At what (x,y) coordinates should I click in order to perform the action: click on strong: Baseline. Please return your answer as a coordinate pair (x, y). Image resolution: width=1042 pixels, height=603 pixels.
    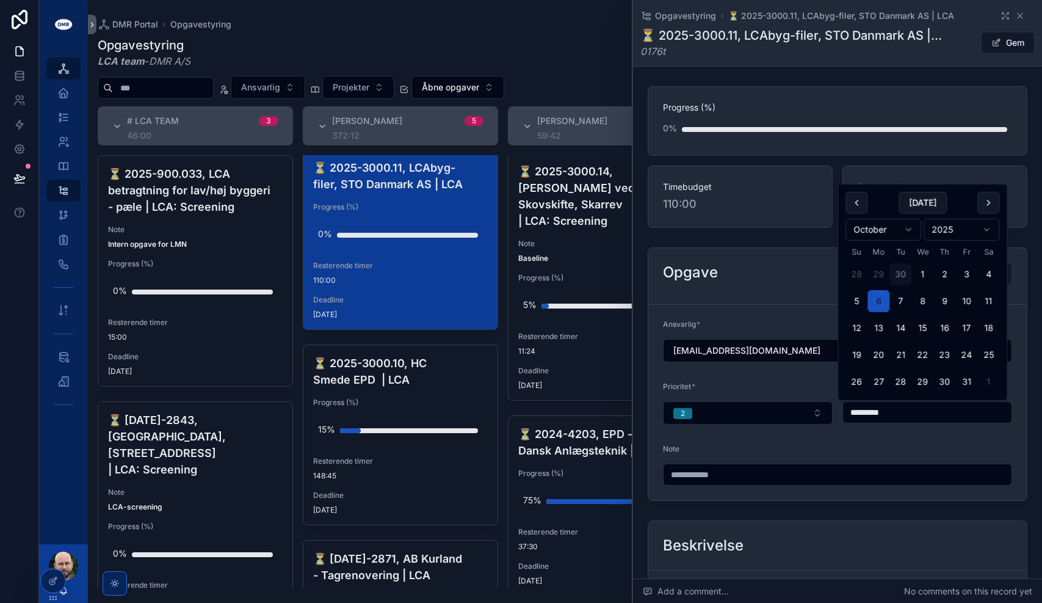
    Looking at the image, I should click on (533, 258).